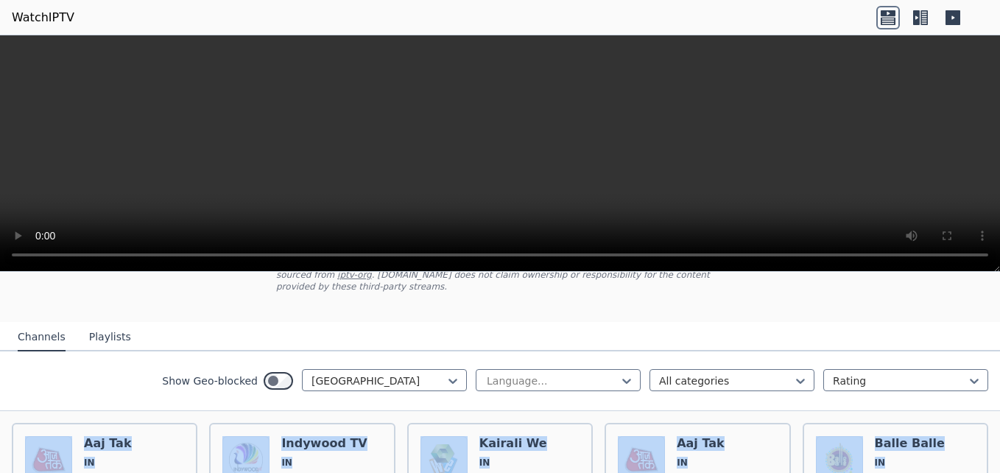 The image size is (1000, 473). Describe the element at coordinates (41, 337) in the screenshot. I see `button: Channels` at that location.